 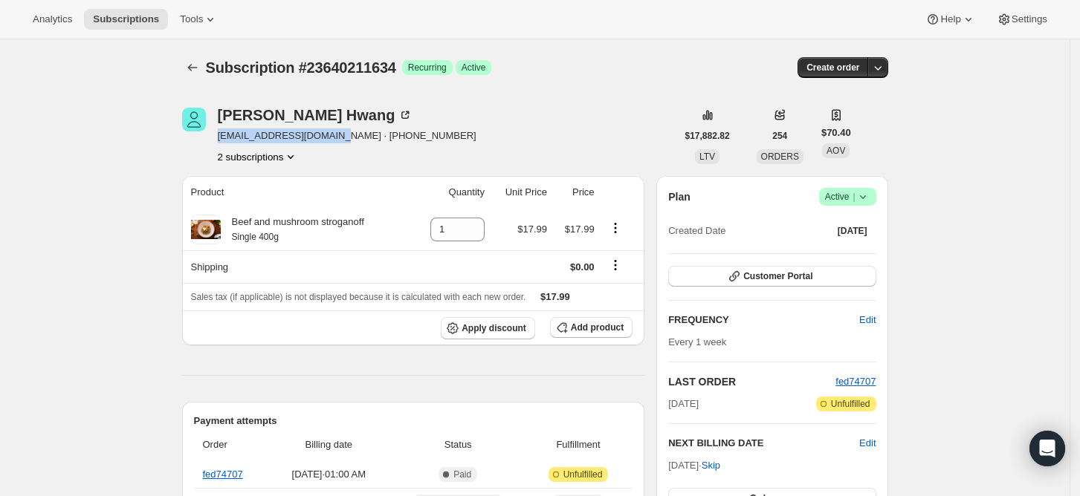 What do you see at coordinates (771, 276) in the screenshot?
I see `button: Customer Portal` at bounding box center [771, 276].